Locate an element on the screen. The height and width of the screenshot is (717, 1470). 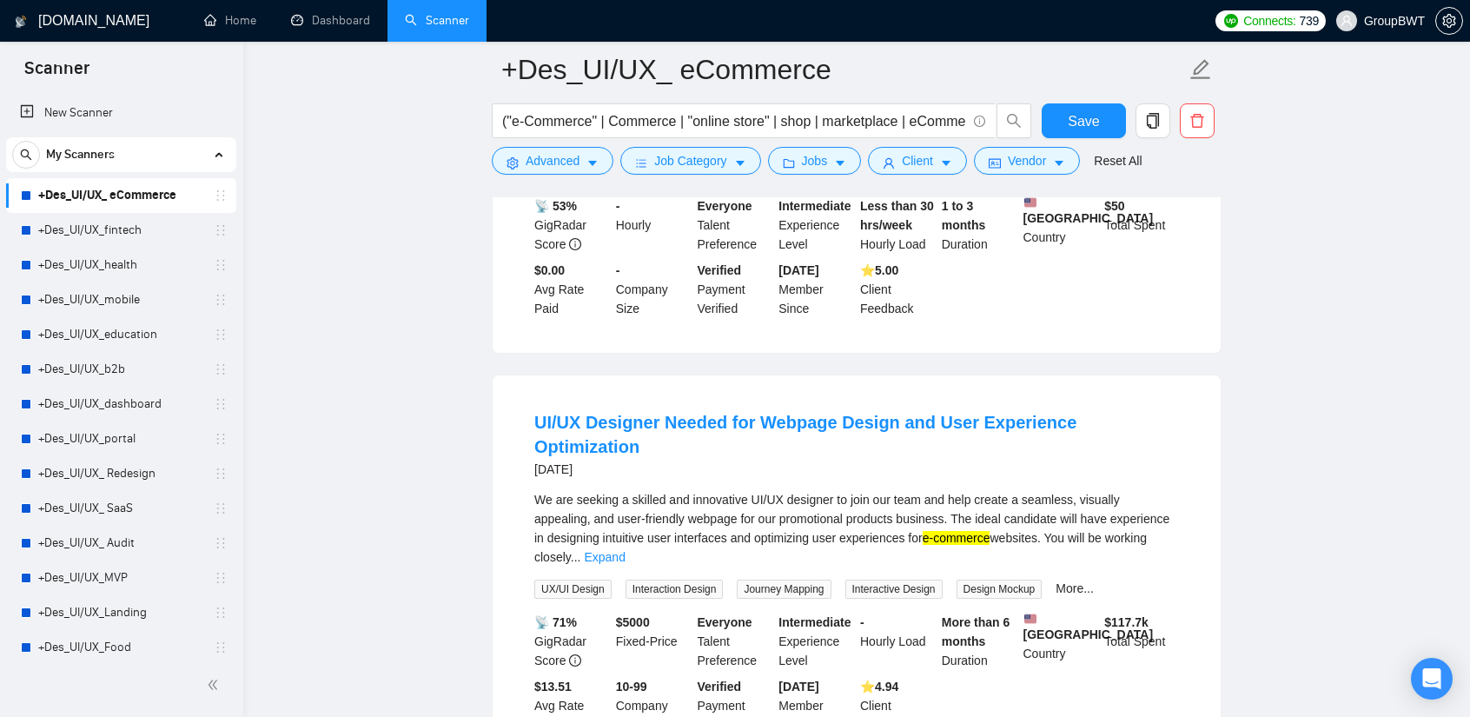
button: copy is located at coordinates (1153, 121).